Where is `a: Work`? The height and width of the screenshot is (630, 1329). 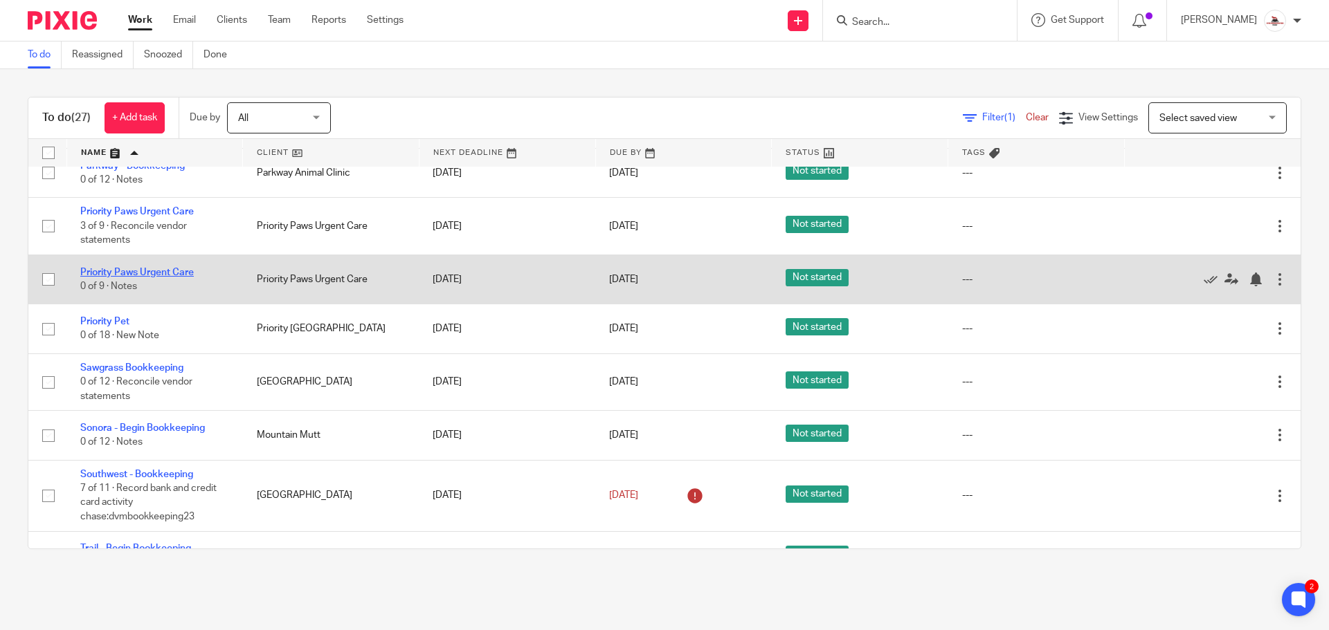 a: Work is located at coordinates (140, 20).